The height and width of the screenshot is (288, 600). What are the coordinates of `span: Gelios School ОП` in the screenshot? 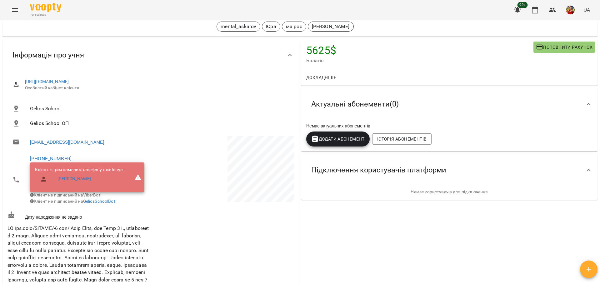 It's located at (159, 123).